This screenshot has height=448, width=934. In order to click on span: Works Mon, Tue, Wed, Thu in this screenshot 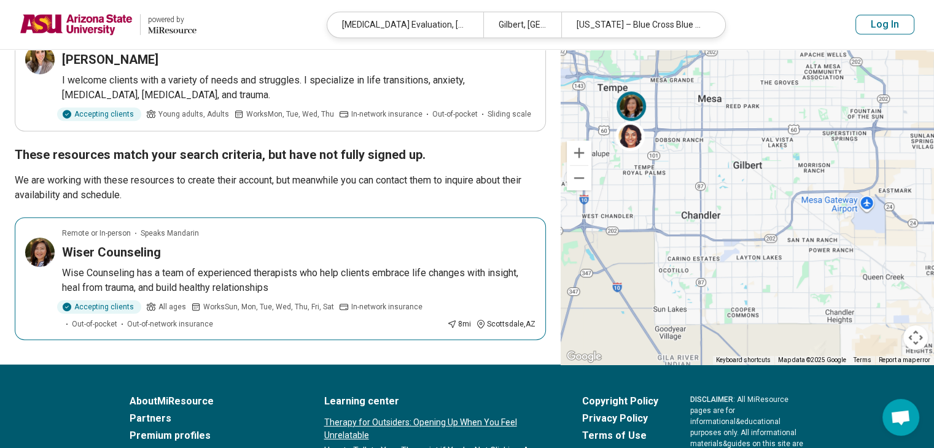, I will do `click(290, 114)`.